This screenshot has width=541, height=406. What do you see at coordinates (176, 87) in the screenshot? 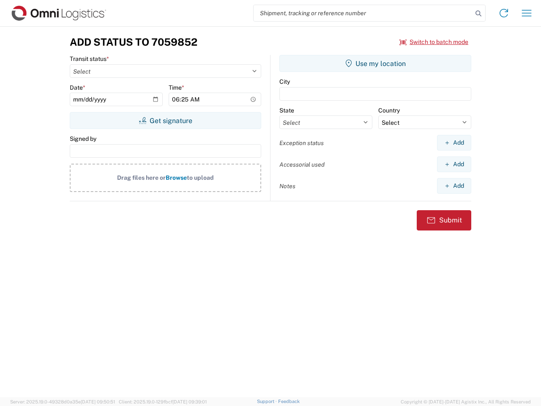
I see `label: Time` at bounding box center [176, 87].